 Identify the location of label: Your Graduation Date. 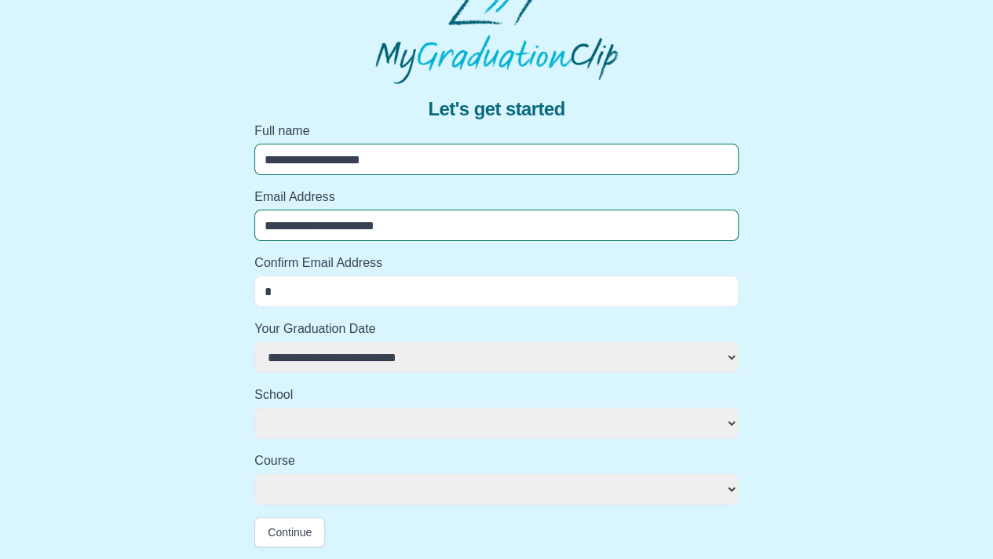
(496, 329).